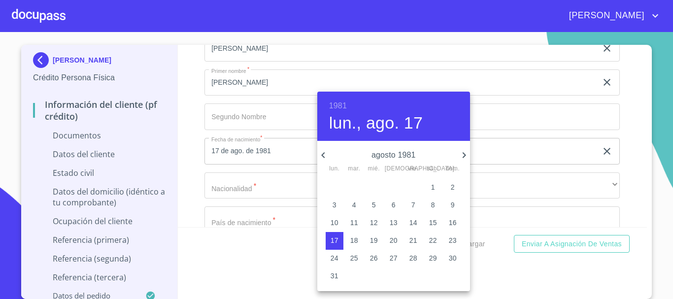 The height and width of the screenshot is (299, 673). Describe the element at coordinates (334, 223) in the screenshot. I see `button: 10` at that location.